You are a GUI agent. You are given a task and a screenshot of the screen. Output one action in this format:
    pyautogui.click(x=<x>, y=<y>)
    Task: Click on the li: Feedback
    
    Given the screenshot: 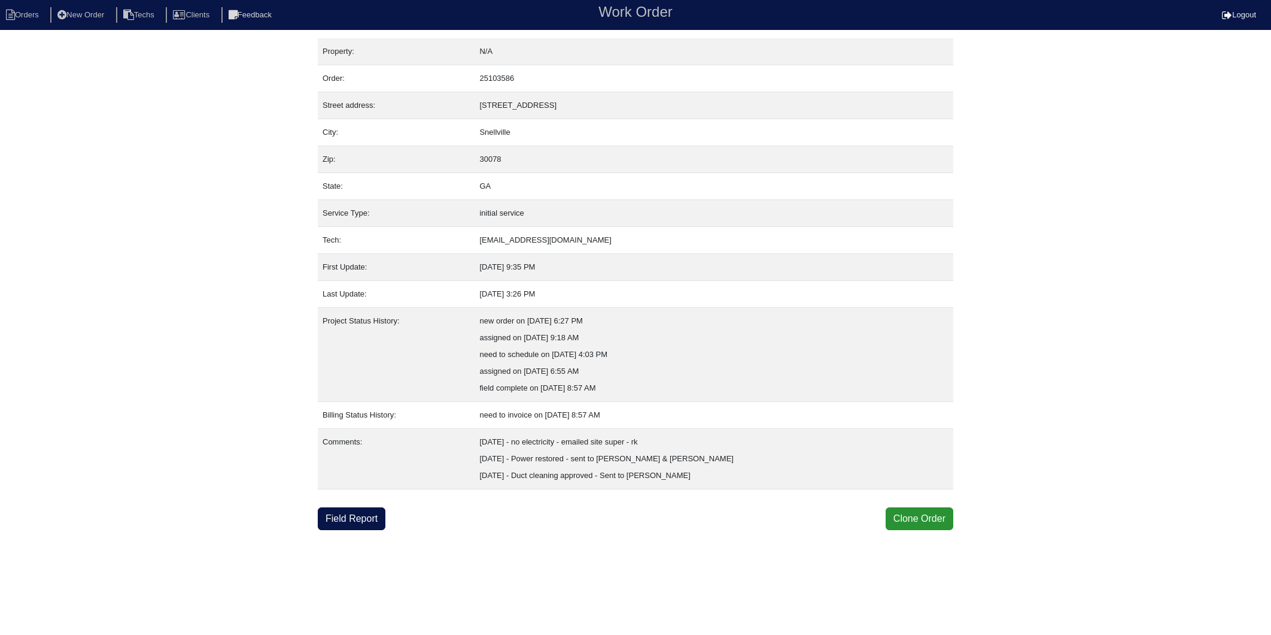 What is the action you would take?
    pyautogui.click(x=251, y=15)
    